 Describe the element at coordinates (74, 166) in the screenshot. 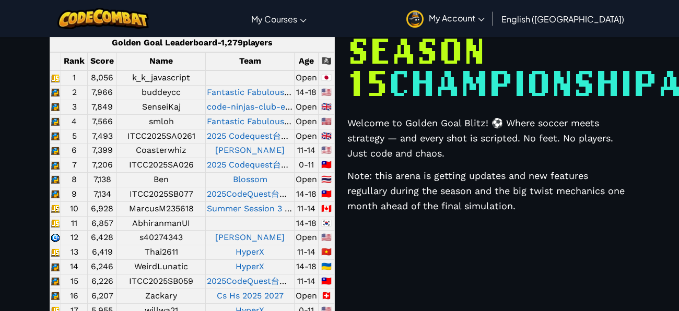

I see `td: 7` at that location.